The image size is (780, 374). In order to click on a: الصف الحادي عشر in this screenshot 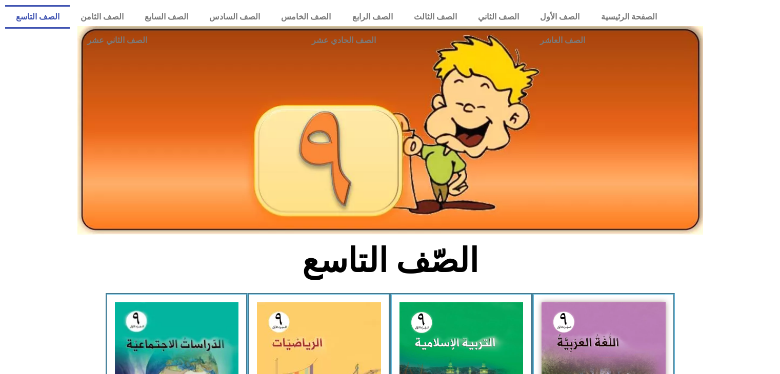, I will do `click(343, 41)`.